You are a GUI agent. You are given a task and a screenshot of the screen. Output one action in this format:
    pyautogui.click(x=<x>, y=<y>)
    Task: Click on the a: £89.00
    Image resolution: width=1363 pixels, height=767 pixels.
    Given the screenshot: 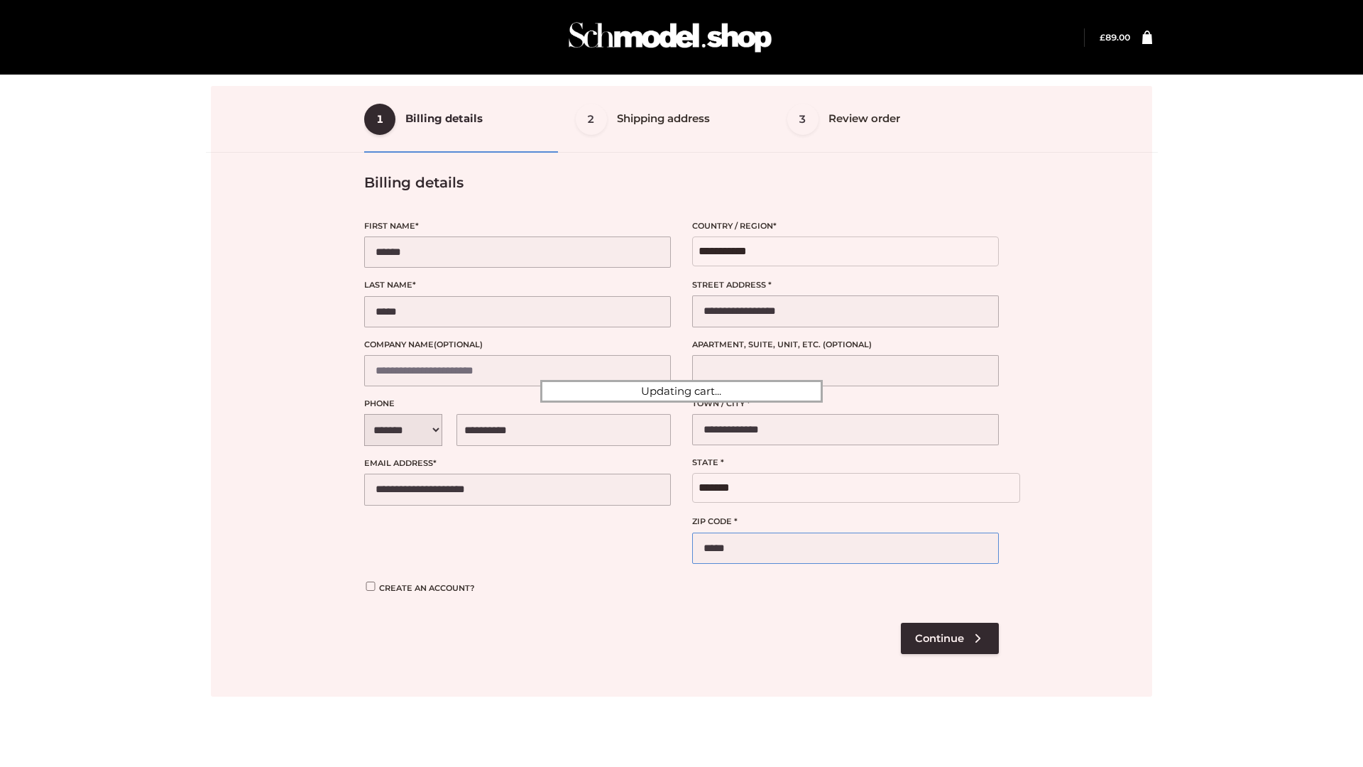 What is the action you would take?
    pyautogui.click(x=1114, y=37)
    